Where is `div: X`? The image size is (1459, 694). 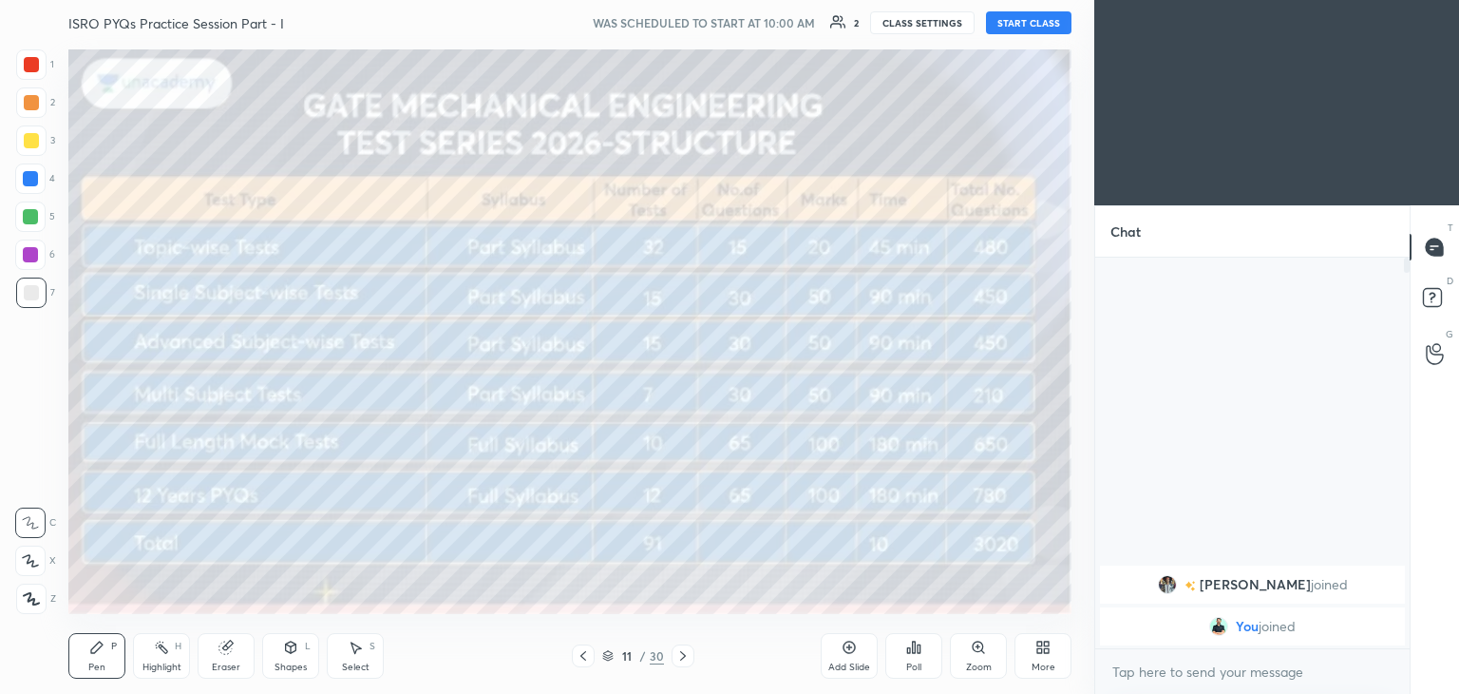 div: X is located at coordinates (35, 561).